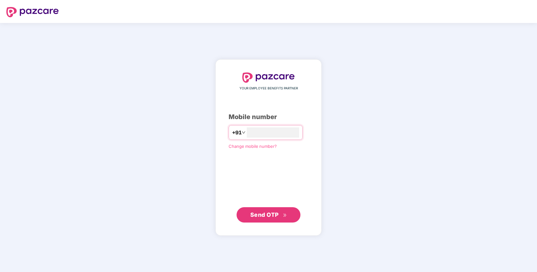 The width and height of the screenshot is (537, 272). Describe the element at coordinates (252, 146) in the screenshot. I see `span: Change mobile number?` at that location.